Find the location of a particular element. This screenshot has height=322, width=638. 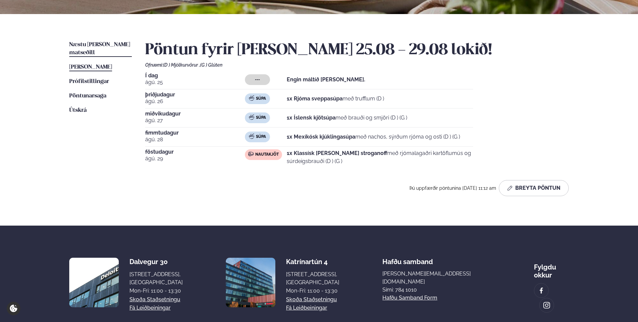

a: Hafðu samband form is located at coordinates (410, 298).